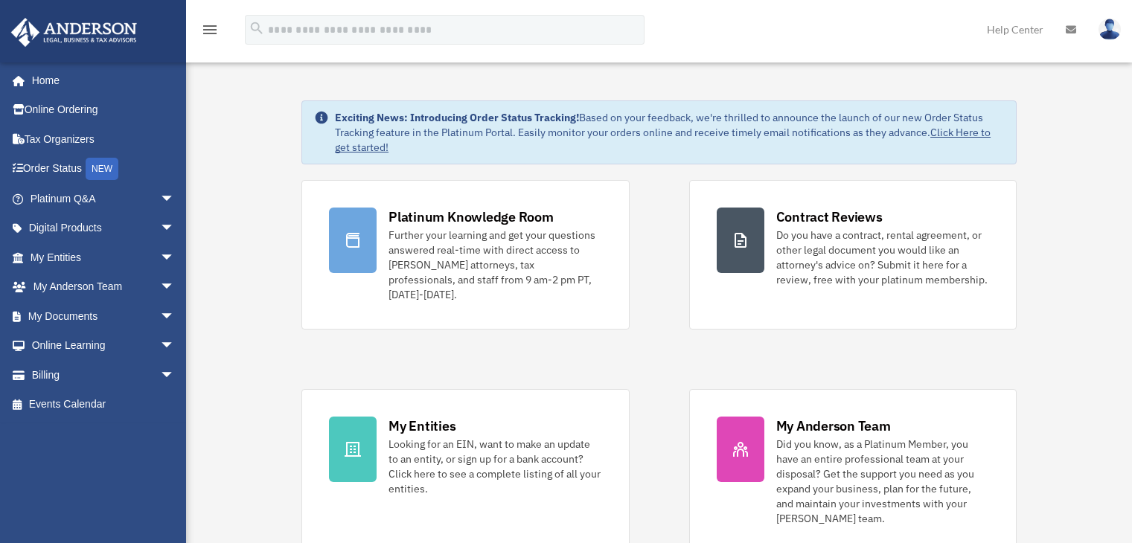 The height and width of the screenshot is (543, 1132). I want to click on a: Order StatusNEW, so click(103, 169).